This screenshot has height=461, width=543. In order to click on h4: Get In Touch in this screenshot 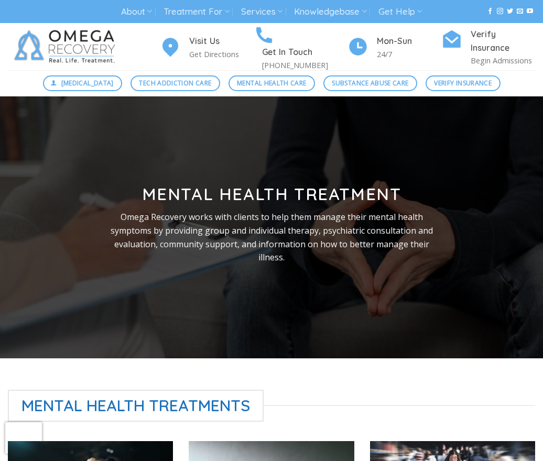, I will do `click(305, 52)`.